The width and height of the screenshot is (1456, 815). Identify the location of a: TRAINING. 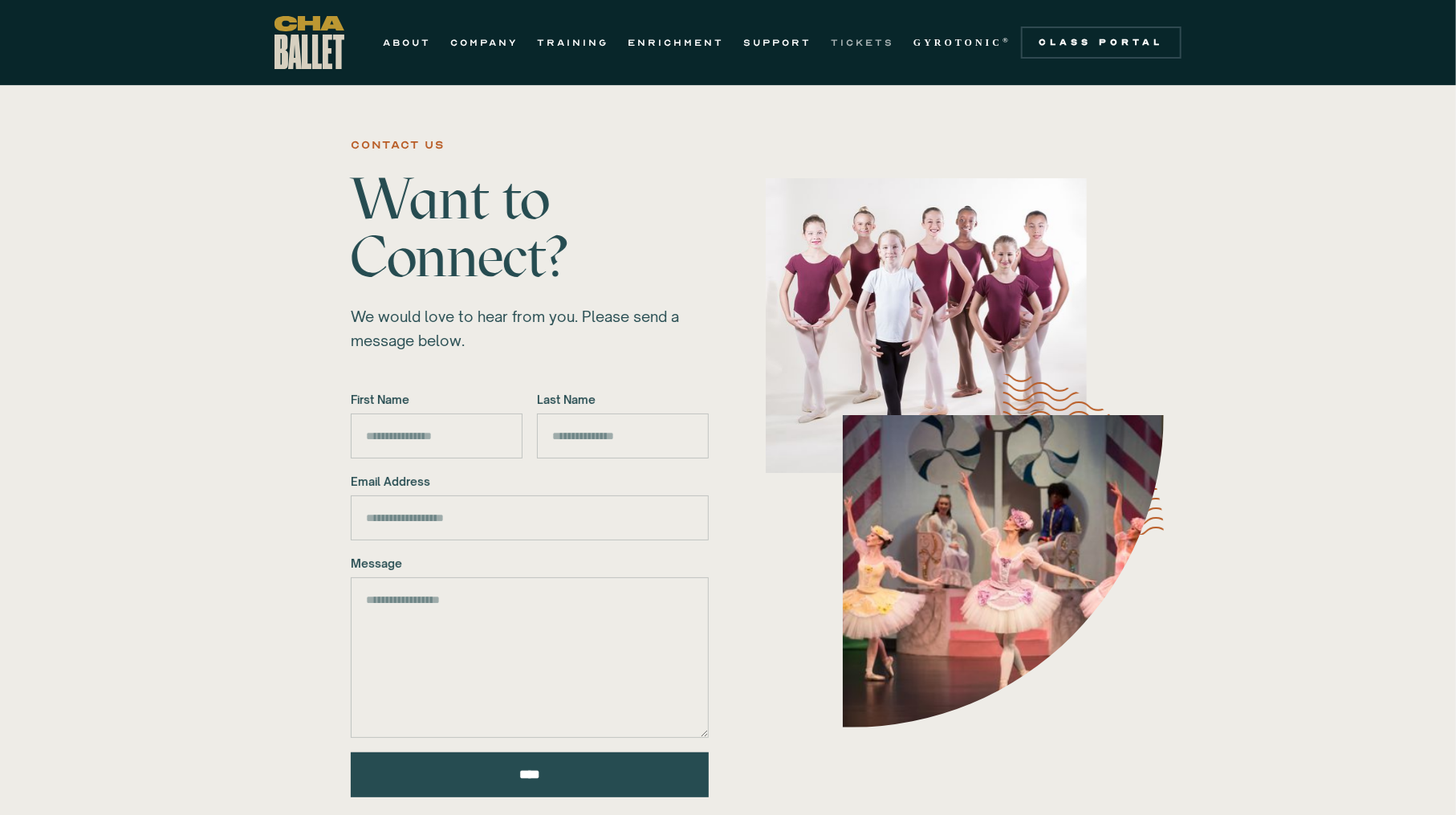
(572, 43).